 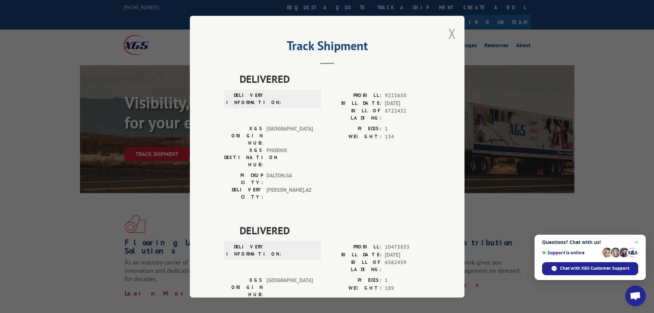 What do you see at coordinates (571, 252) in the screenshot?
I see `span: Support is online` at bounding box center [571, 252].